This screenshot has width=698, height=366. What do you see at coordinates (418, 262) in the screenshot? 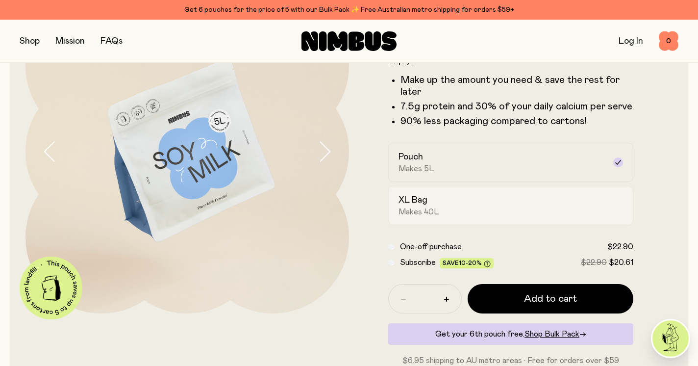
I see `span: Subscribe` at bounding box center [418, 262].